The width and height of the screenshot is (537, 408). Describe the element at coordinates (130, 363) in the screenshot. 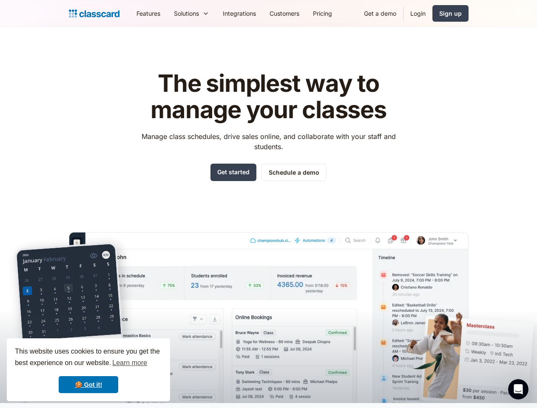

I see `a: learn more about cookies` at that location.